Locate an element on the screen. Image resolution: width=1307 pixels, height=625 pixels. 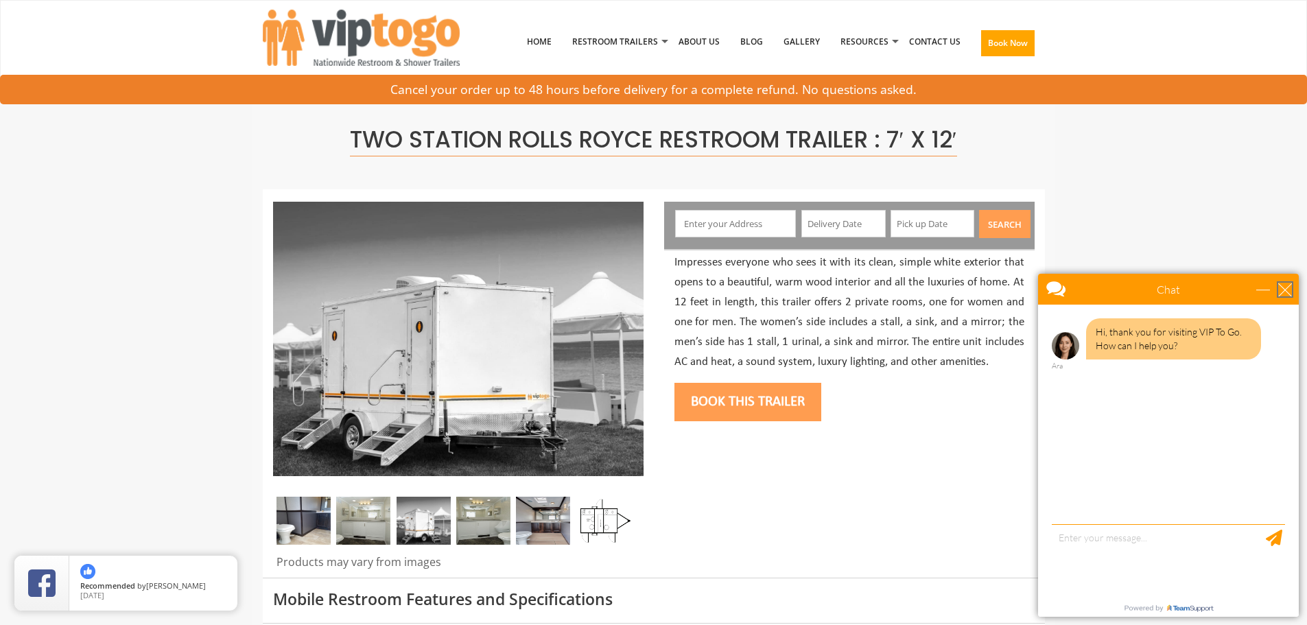
img: VIPTOGO is located at coordinates (361, 38).